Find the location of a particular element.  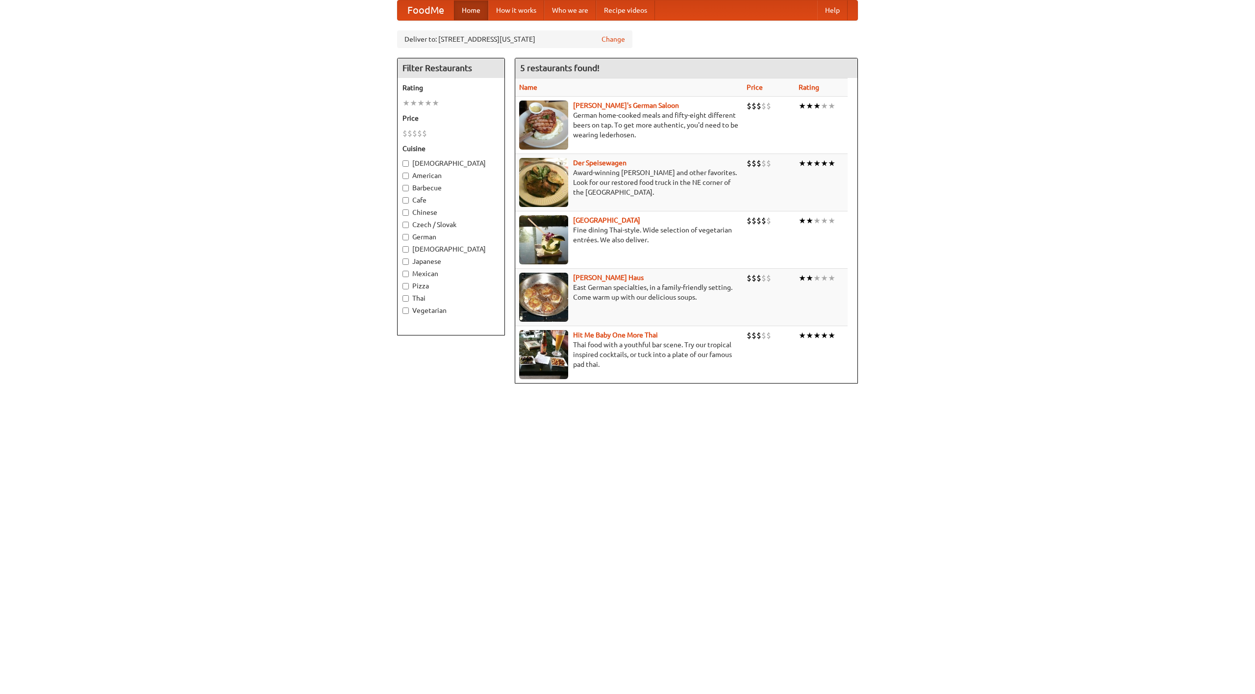

label: Barbecue is located at coordinates (451, 188).